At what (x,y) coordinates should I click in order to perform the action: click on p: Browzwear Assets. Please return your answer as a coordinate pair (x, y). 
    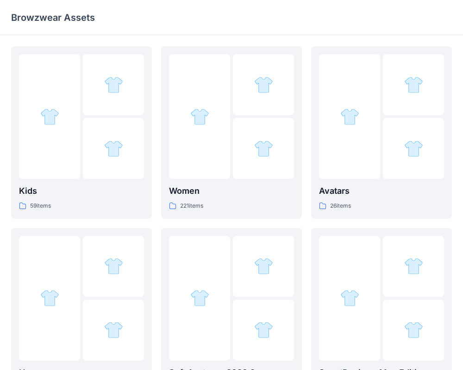
    Looking at the image, I should click on (53, 18).